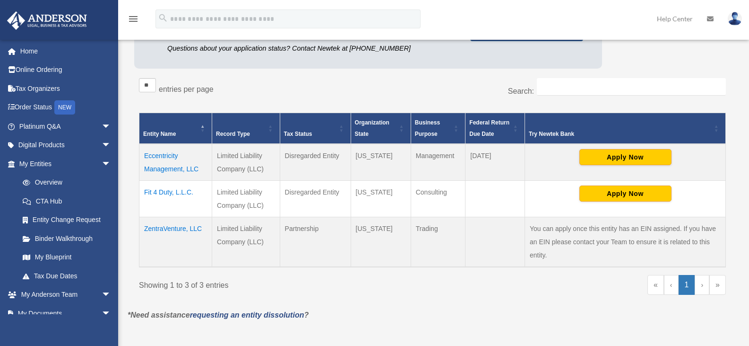  Describe the element at coordinates (66, 145) in the screenshot. I see `a: Digital Productsarrow_drop_down` at that location.